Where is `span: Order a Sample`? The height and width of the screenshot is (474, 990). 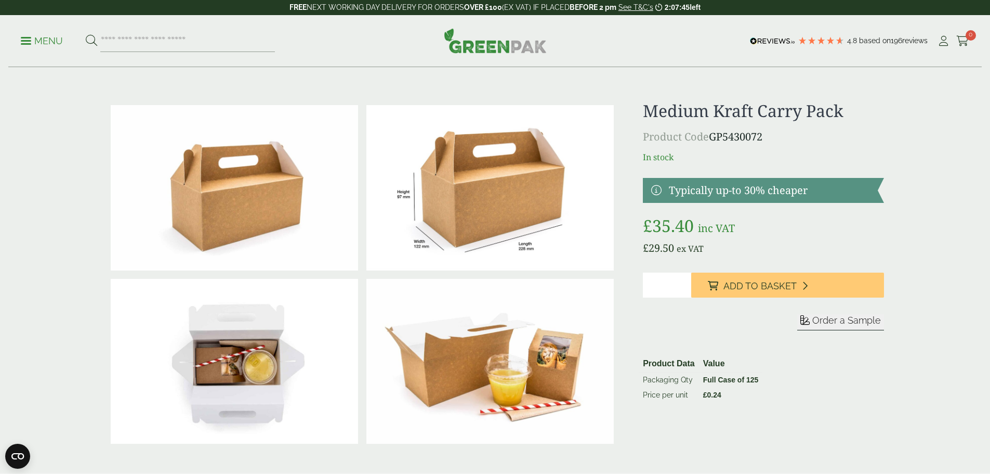 span: Order a Sample is located at coordinates (847, 320).